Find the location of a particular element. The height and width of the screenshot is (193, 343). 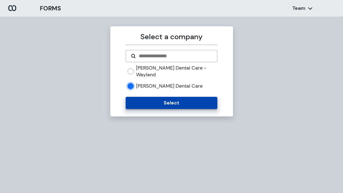

p: Team is located at coordinates (299, 8).